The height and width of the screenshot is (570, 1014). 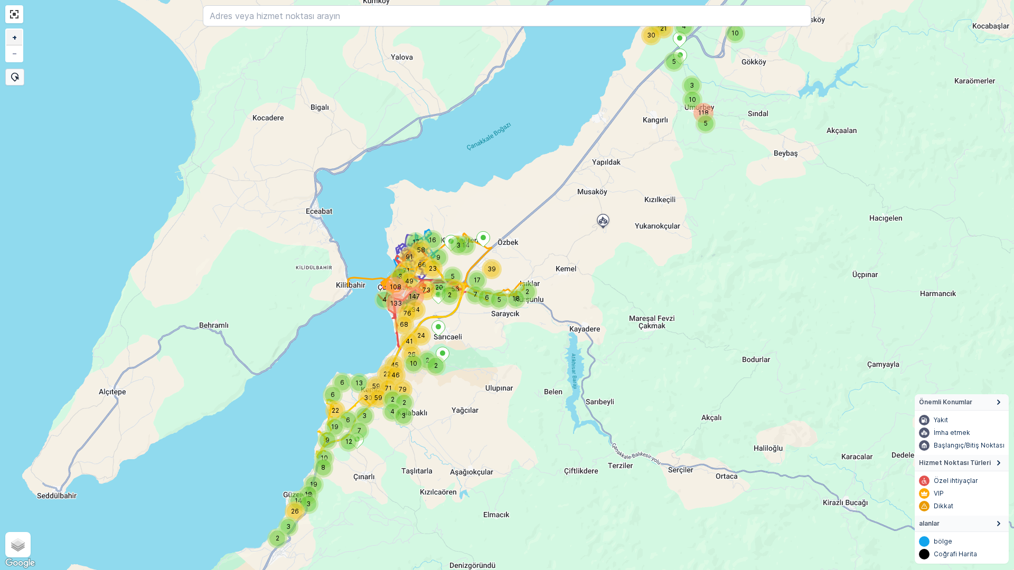 What do you see at coordinates (951, 433) in the screenshot?
I see `p: İmha etmek` at bounding box center [951, 433].